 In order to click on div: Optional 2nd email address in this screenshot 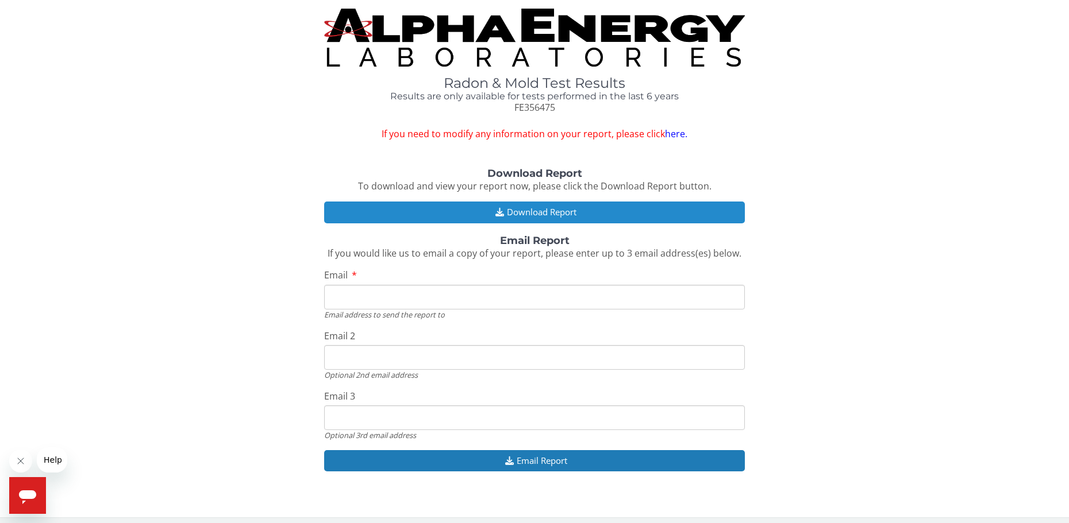, I will do `click(534, 375)`.